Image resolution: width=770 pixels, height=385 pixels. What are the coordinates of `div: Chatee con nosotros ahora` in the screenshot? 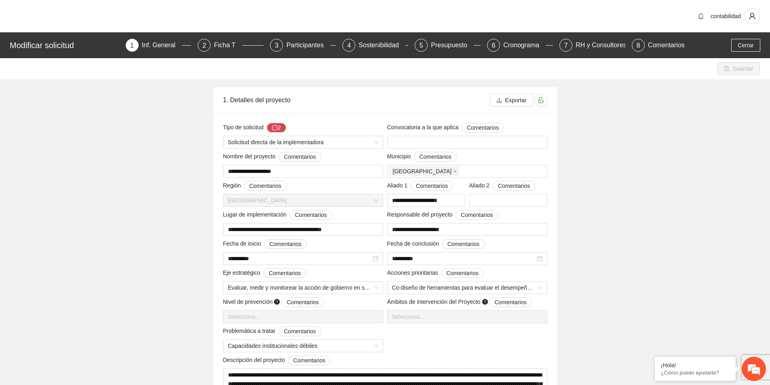 It's located at (89, 46).